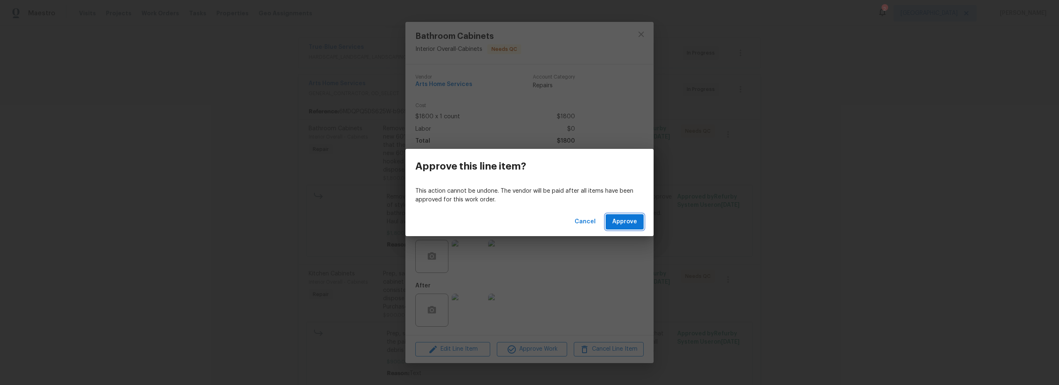  Describe the element at coordinates (624, 222) in the screenshot. I see `button: Approve` at that location.